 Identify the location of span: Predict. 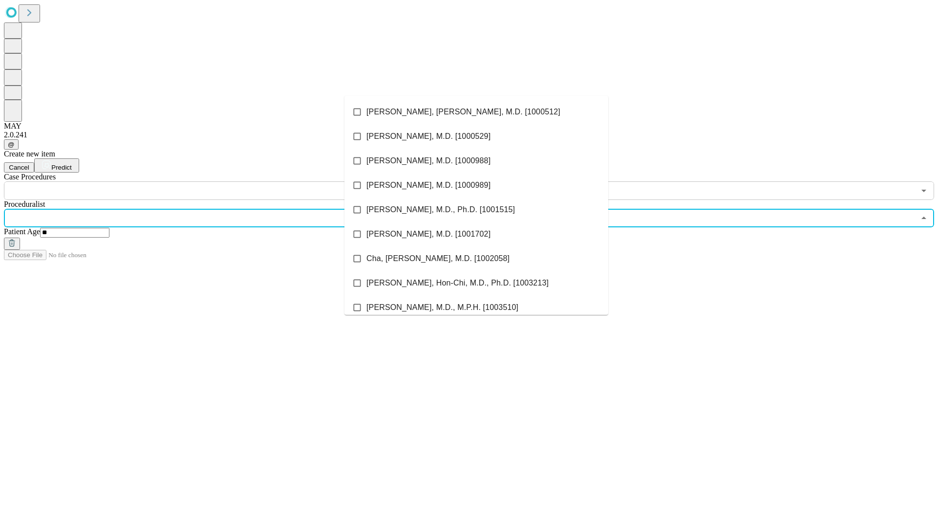
(61, 167).